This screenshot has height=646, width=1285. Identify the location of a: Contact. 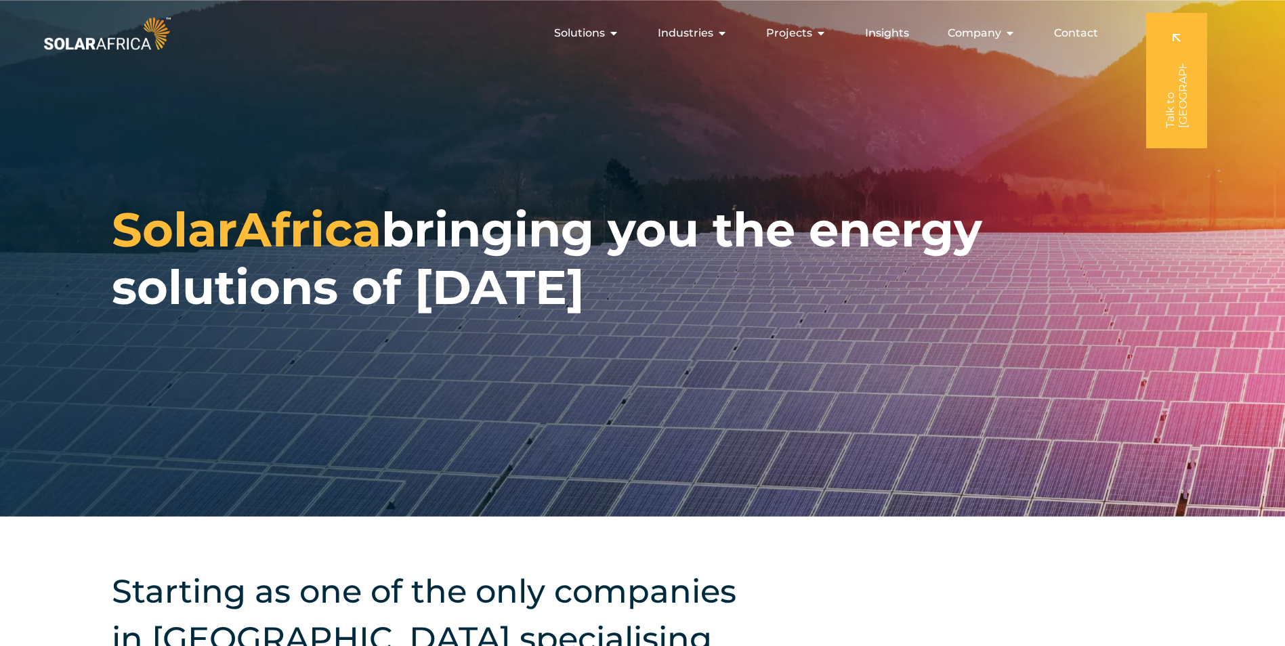
(1076, 33).